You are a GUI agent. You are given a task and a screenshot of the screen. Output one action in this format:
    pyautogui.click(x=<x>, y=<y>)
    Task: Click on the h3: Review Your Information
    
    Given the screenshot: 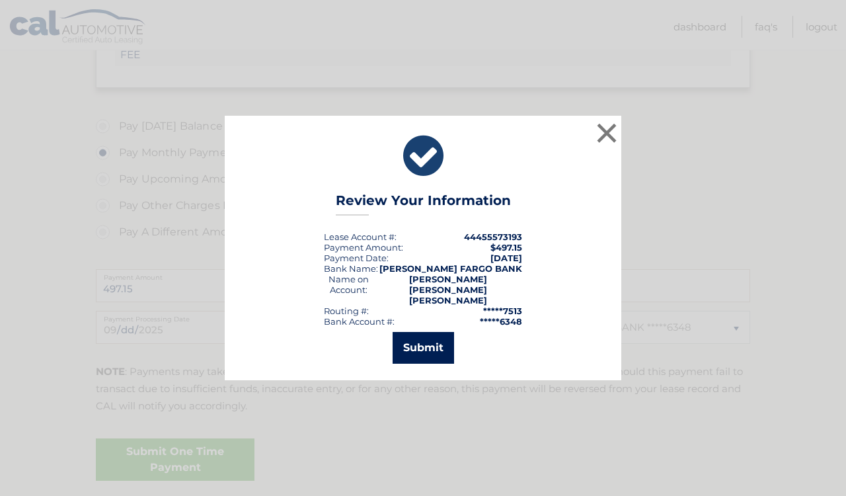 What is the action you would take?
    pyautogui.click(x=423, y=204)
    